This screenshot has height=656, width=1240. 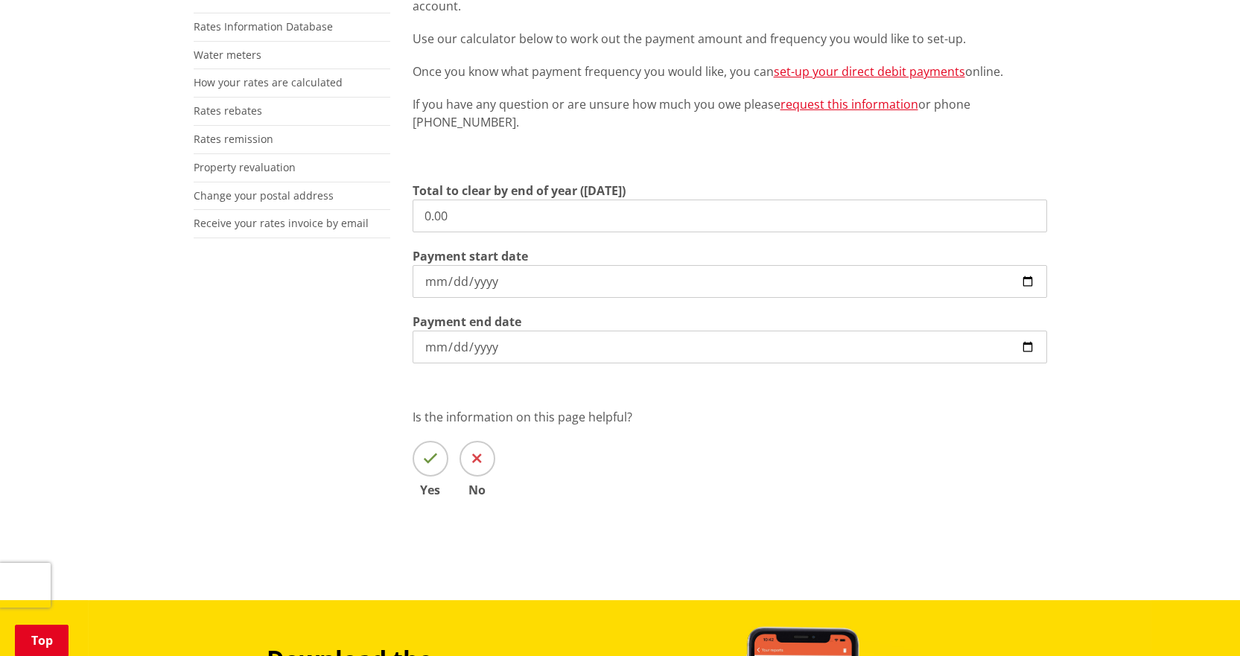 What do you see at coordinates (477, 490) in the screenshot?
I see `span: No` at bounding box center [477, 490].